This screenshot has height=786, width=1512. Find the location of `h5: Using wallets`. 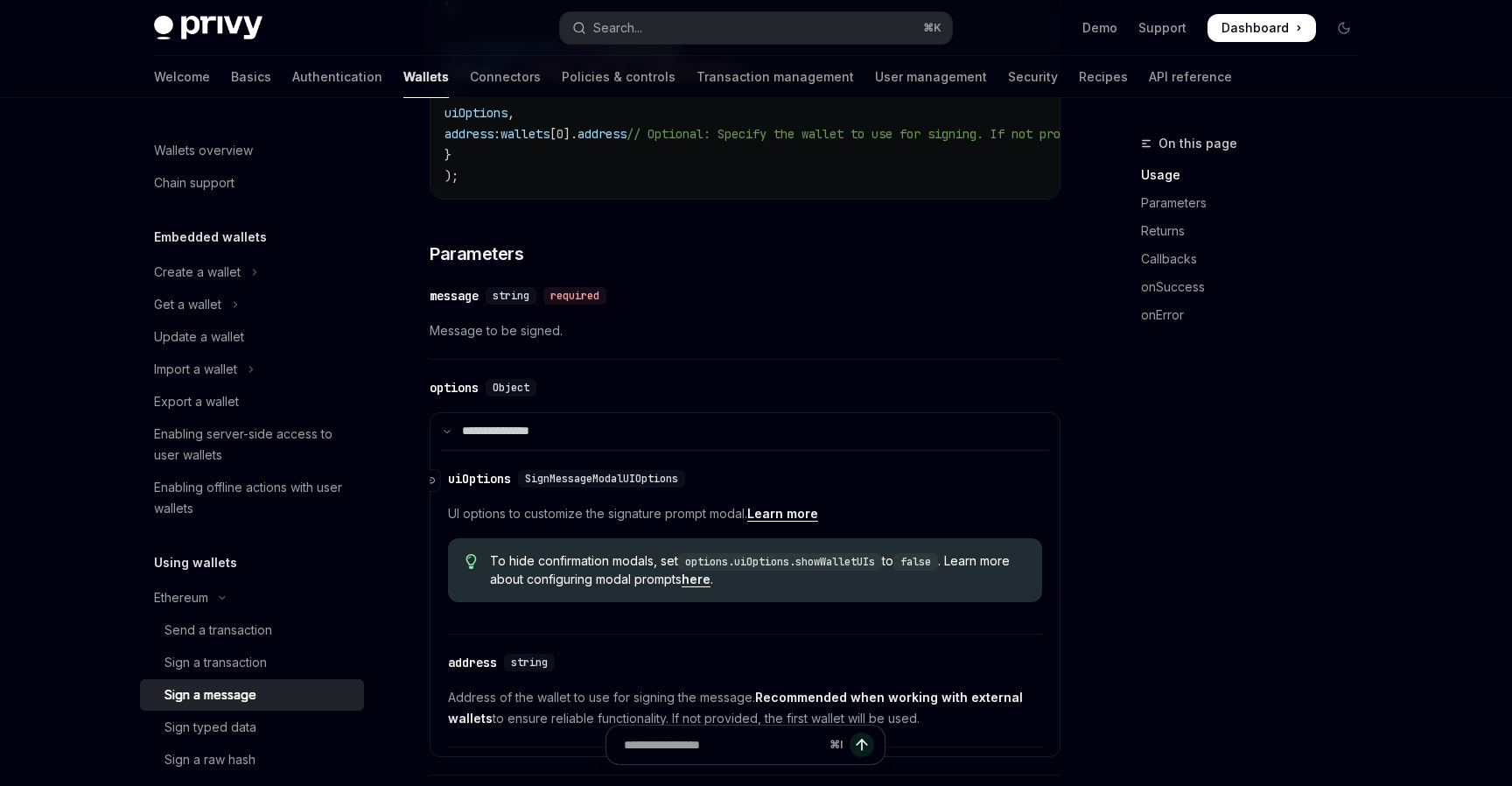

h5: Using wallets is located at coordinates (195, 562).